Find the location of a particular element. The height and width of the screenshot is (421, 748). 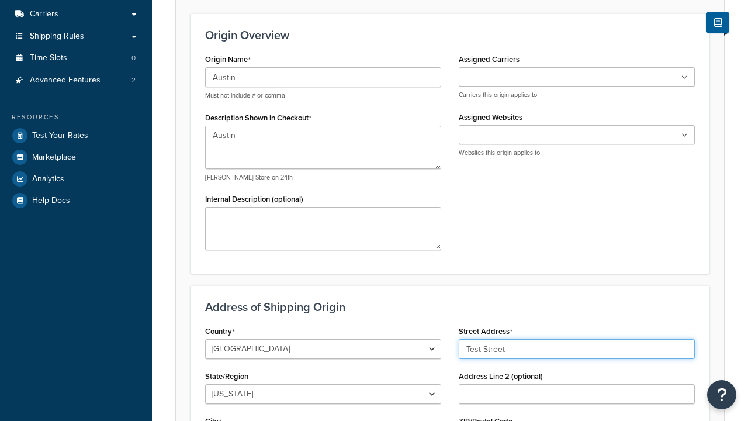

a: Time Slots0 is located at coordinates (76, 58).